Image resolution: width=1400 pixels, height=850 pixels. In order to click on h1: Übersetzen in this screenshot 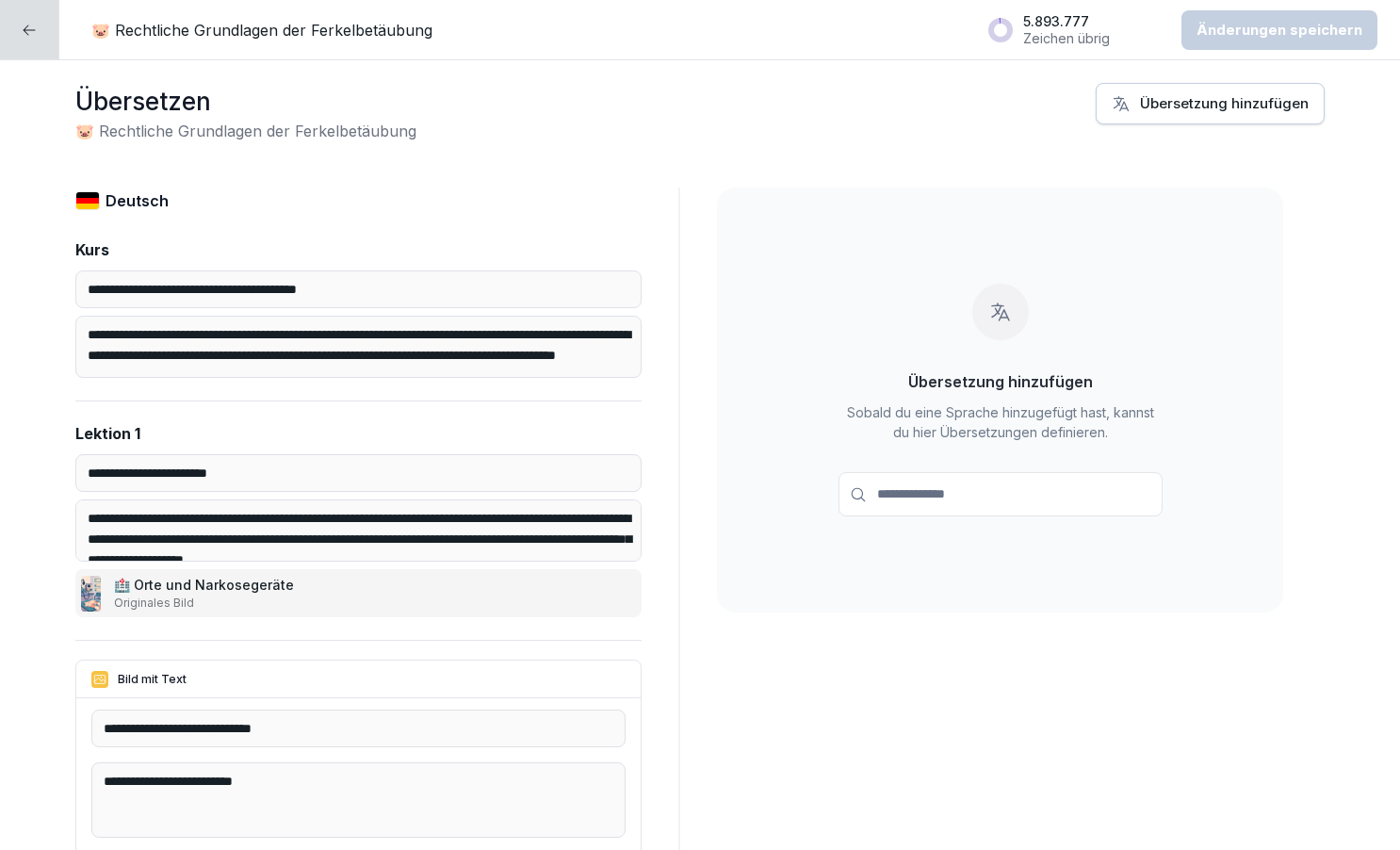, I will do `click(245, 101)`.